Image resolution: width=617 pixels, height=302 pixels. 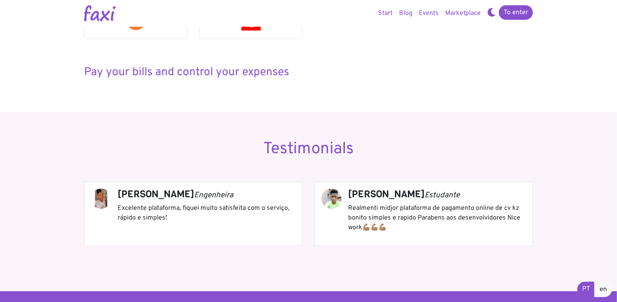 I want to click on div: 1 / 2, so click(x=193, y=214).